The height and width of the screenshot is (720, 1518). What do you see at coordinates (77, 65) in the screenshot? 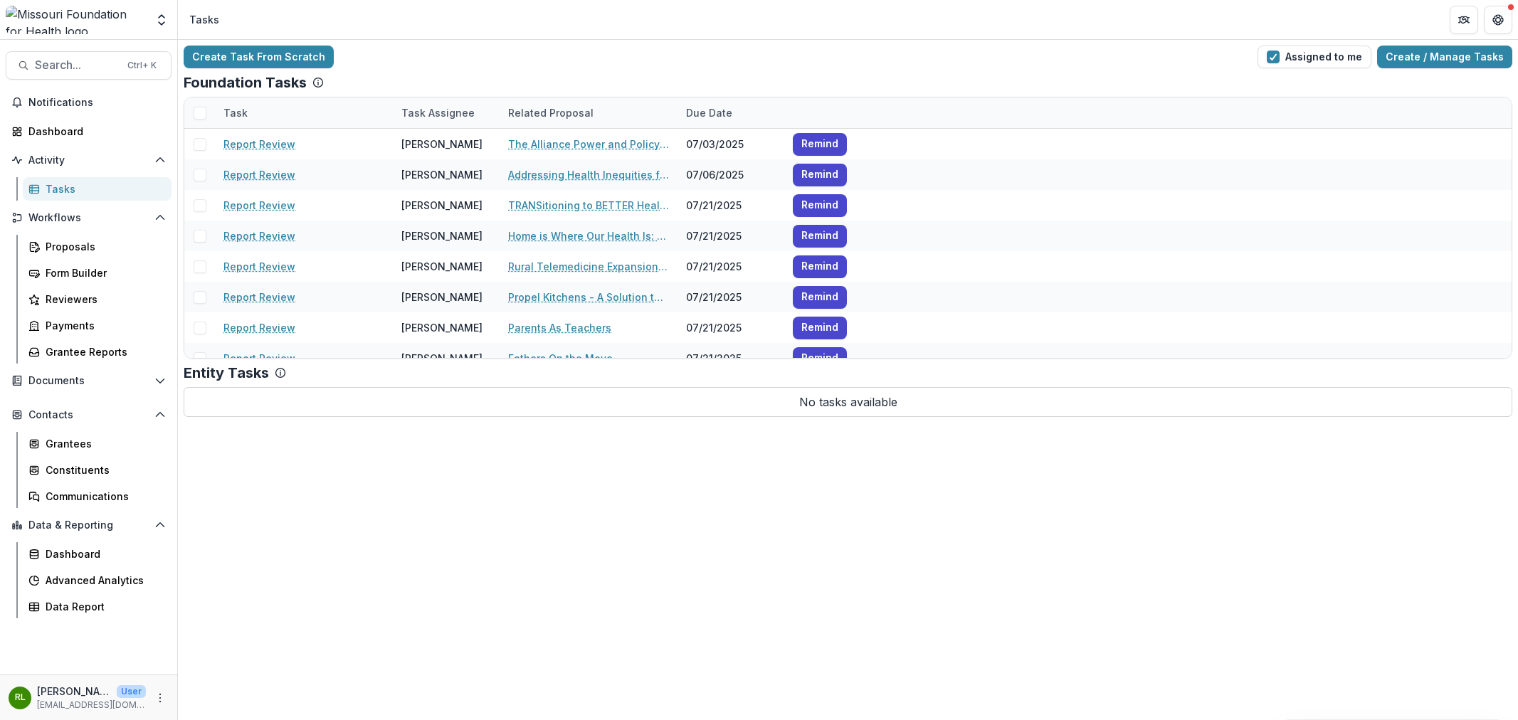
I see `span: Search...` at bounding box center [77, 65].